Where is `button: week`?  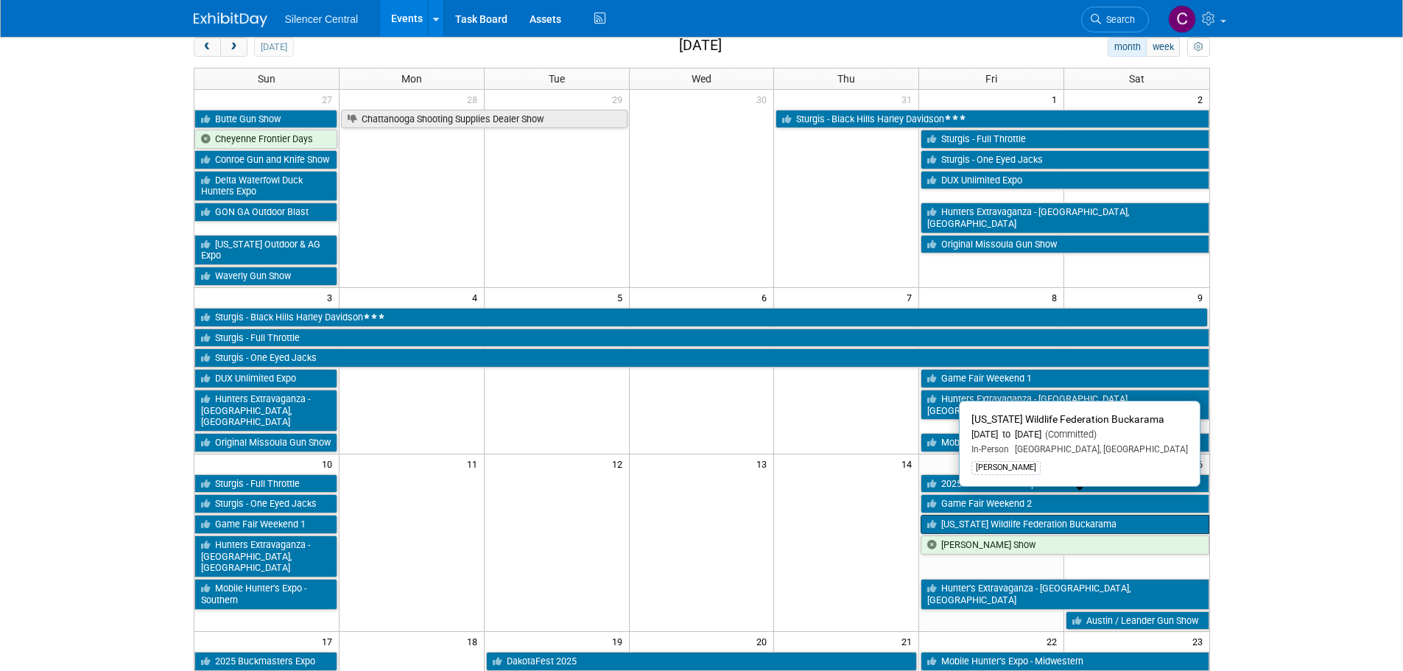
button: week is located at coordinates (1163, 47).